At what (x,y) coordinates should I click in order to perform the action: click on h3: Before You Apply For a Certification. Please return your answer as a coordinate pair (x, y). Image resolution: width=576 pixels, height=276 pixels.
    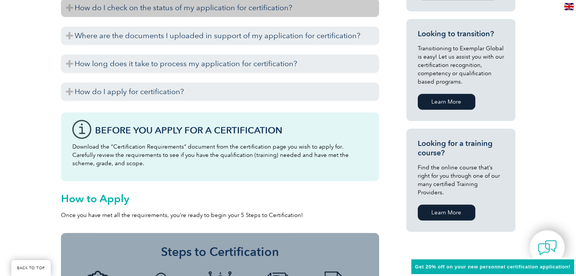
    Looking at the image, I should click on (231, 130).